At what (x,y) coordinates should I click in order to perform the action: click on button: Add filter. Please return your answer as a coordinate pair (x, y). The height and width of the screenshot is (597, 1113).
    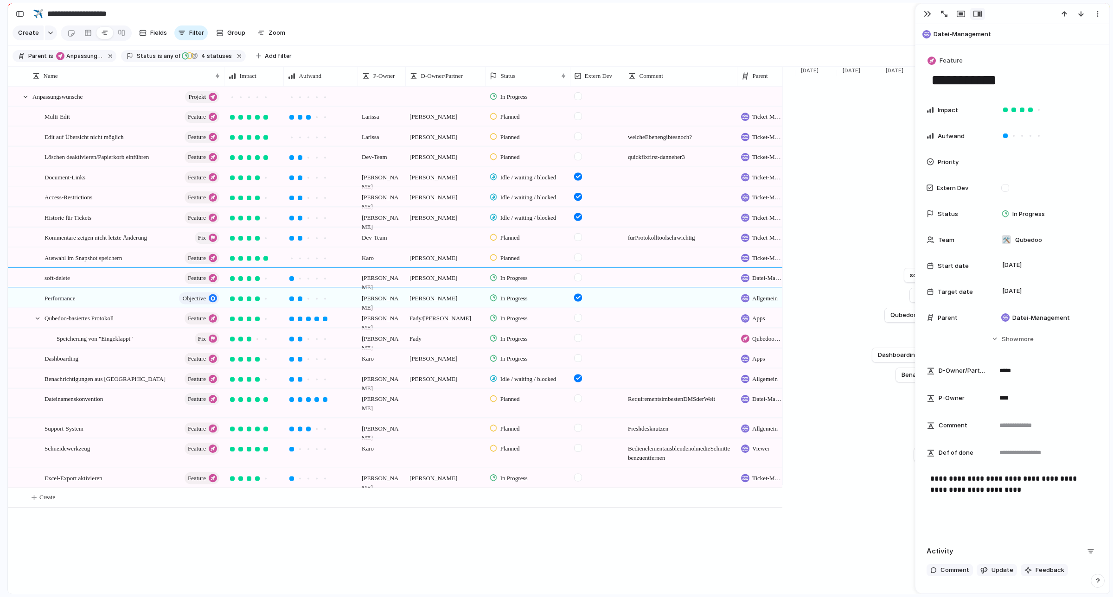
    Looking at the image, I should click on (274, 56).